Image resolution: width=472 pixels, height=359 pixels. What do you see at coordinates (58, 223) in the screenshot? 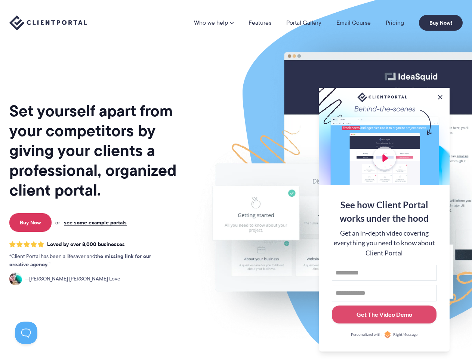
I see `span: or` at bounding box center [58, 223].